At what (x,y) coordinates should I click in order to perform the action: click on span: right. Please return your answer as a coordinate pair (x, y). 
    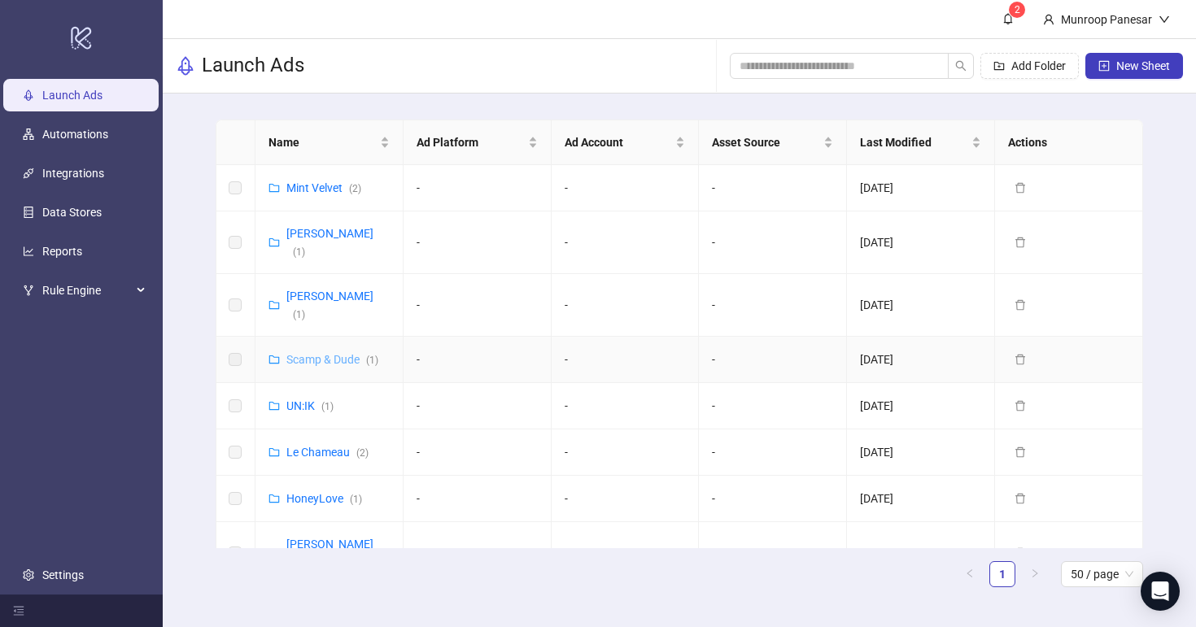
    Looking at the image, I should click on (1035, 574).